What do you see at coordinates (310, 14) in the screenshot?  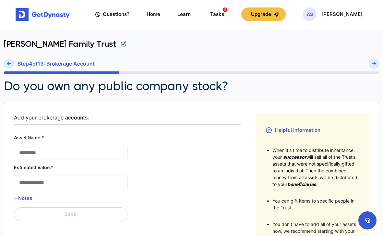 I see `span: AS` at bounding box center [310, 14].